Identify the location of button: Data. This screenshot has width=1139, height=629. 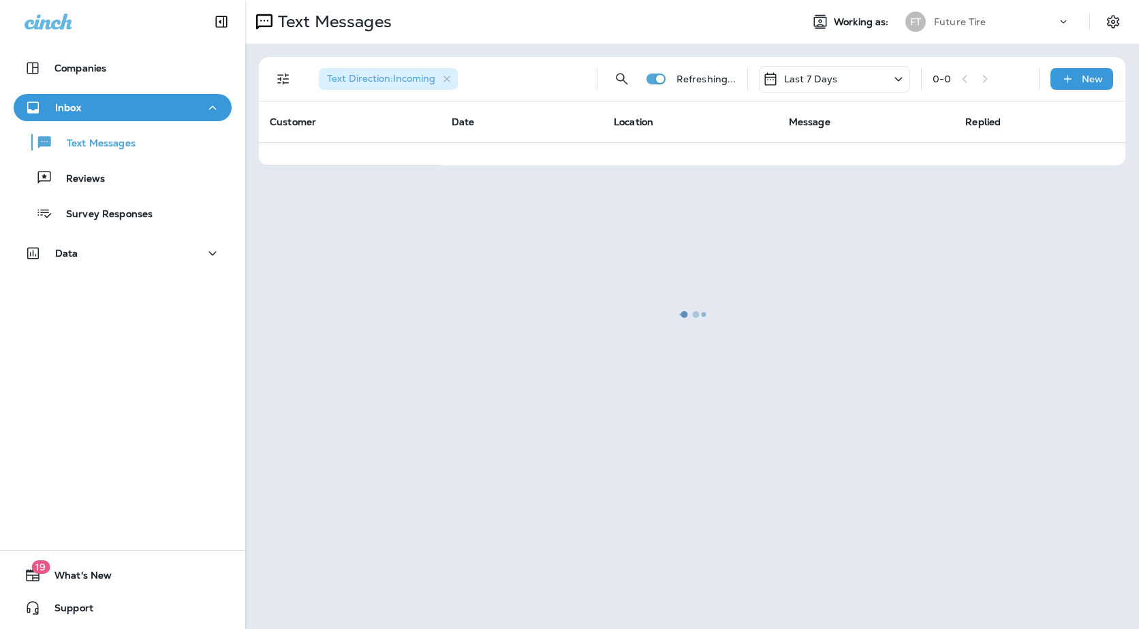
(123, 253).